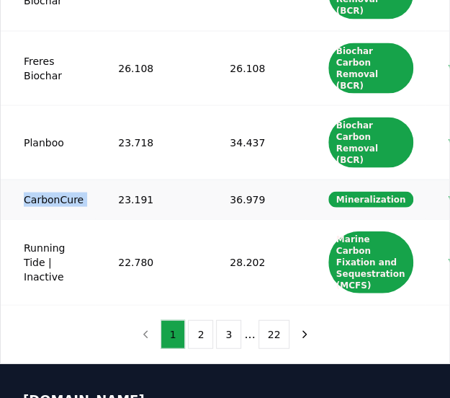  Describe the element at coordinates (48, 67) in the screenshot. I see `td: Freres Biochar` at that location.